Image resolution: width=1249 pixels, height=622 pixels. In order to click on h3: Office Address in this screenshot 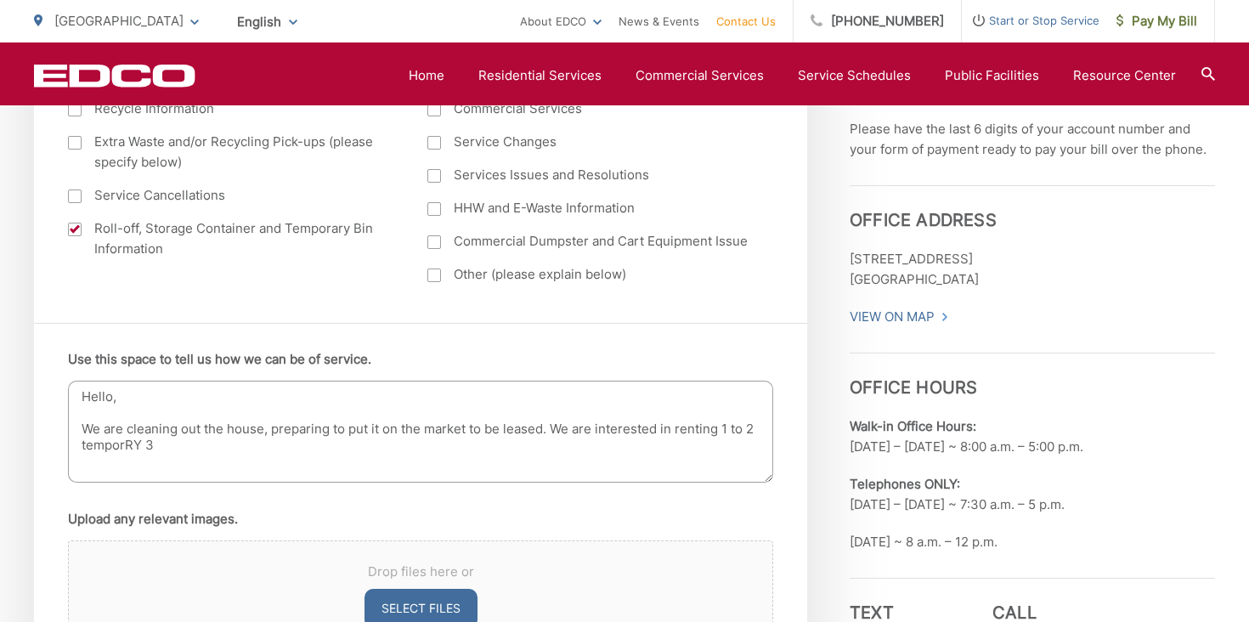, I will do `click(1032, 207)`.